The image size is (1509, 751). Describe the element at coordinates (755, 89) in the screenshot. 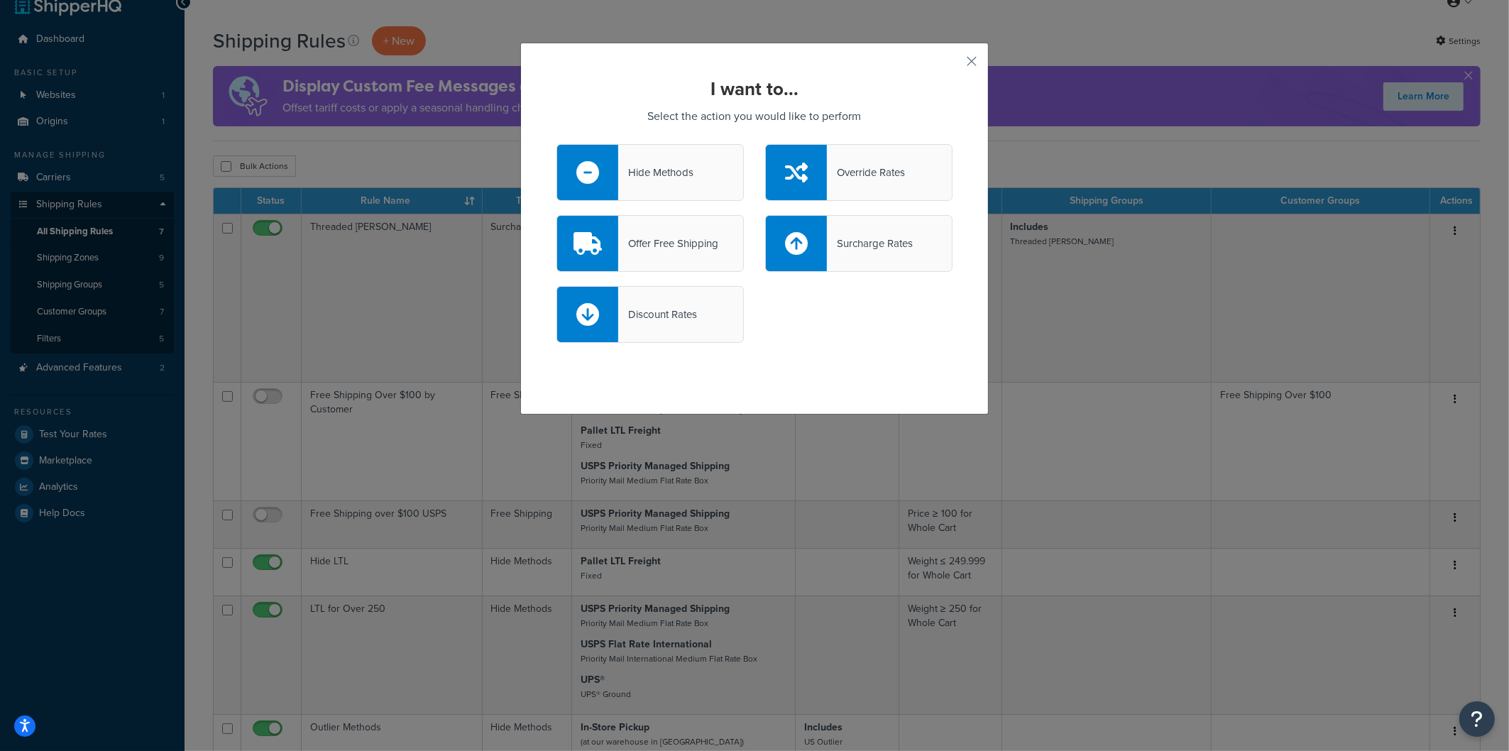

I see `strong: I want to...` at that location.